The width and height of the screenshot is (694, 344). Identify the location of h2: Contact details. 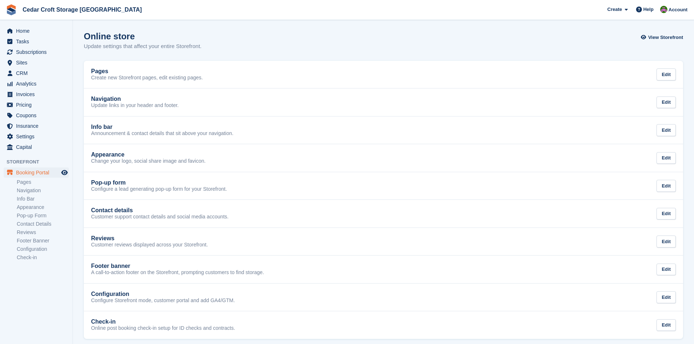
(112, 211).